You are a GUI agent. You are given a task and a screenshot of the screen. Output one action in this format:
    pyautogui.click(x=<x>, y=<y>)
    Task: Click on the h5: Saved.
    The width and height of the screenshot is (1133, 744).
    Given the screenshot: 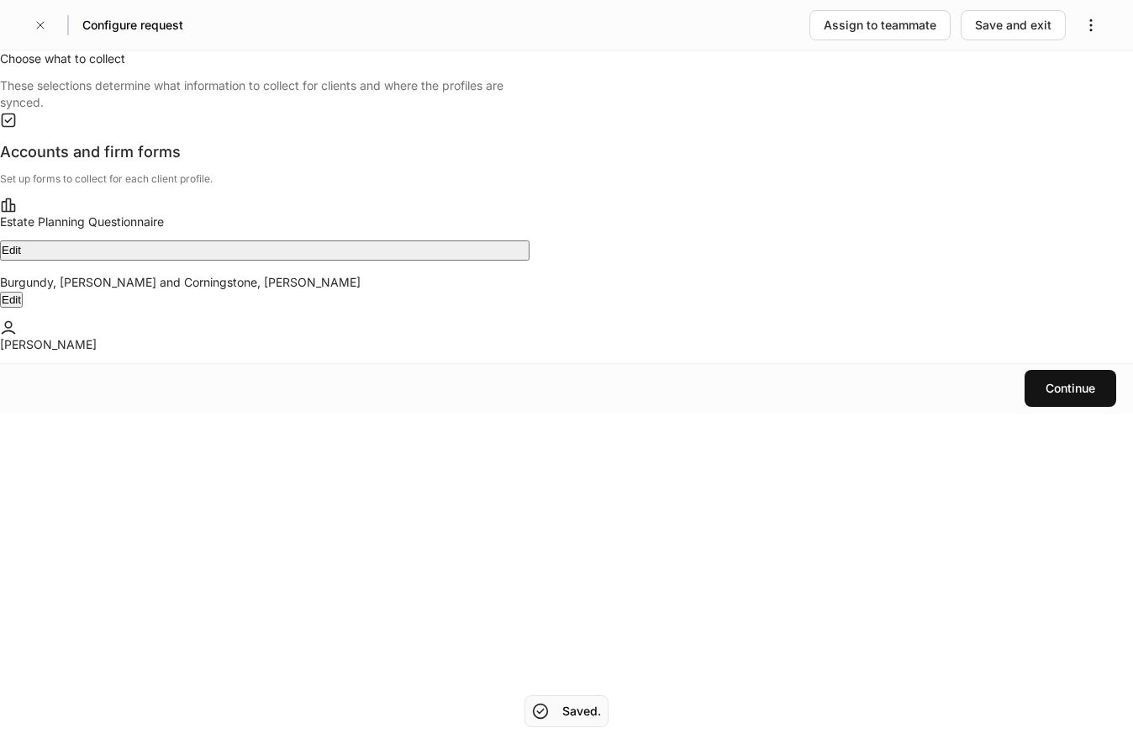 What is the action you would take?
    pyautogui.click(x=582, y=711)
    